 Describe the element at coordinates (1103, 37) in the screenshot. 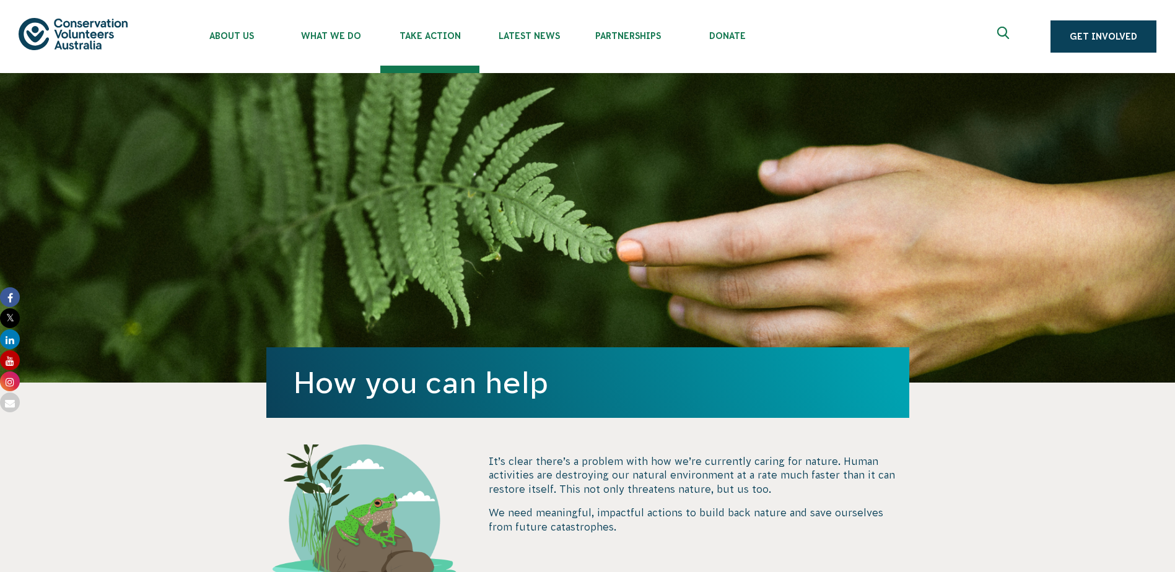

I see `a: Get Involved` at that location.